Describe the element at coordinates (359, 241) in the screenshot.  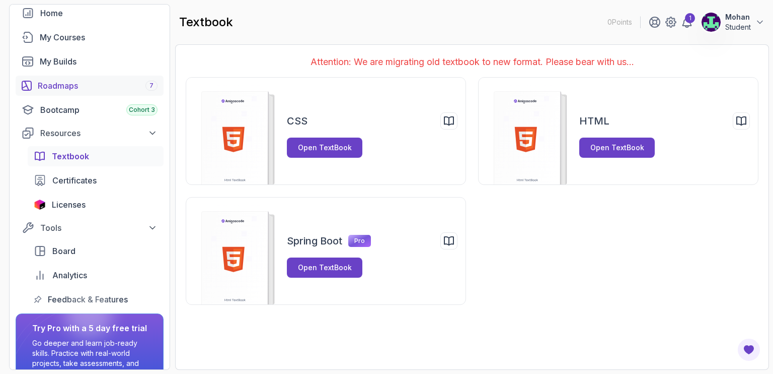
I see `p: Pro` at that location.